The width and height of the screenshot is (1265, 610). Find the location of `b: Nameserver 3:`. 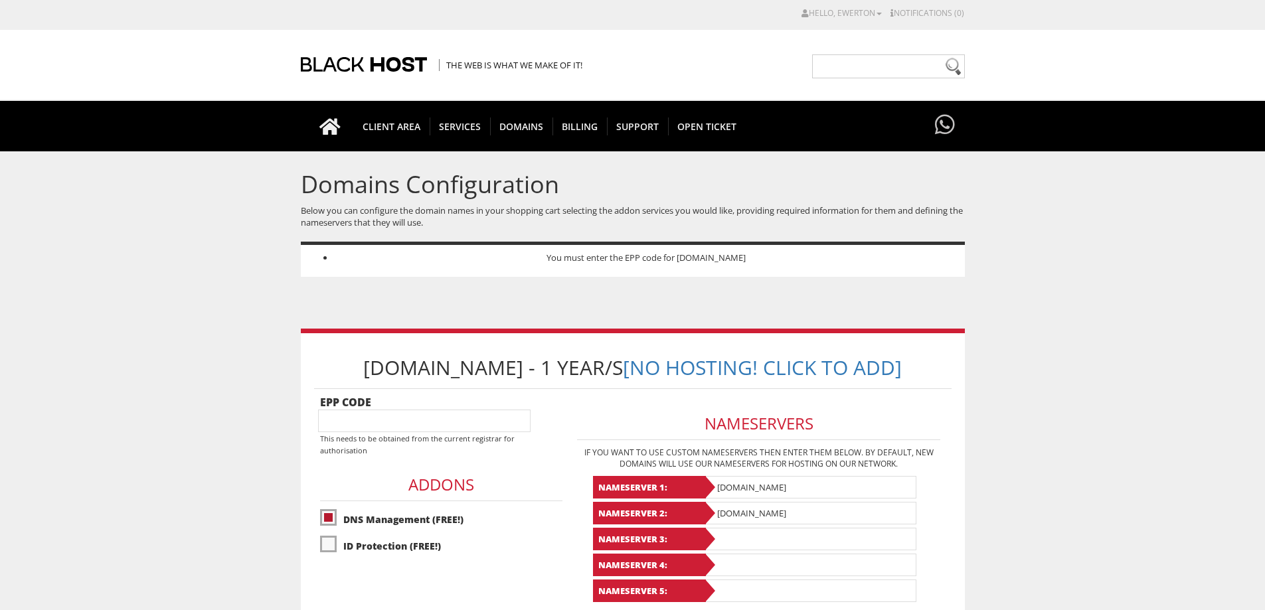

b: Nameserver 3: is located at coordinates (649, 539).